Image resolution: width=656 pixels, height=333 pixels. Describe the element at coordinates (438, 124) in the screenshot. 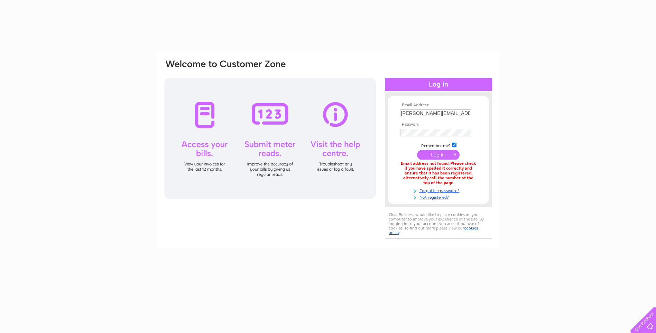

I see `th: Password:` at that location.